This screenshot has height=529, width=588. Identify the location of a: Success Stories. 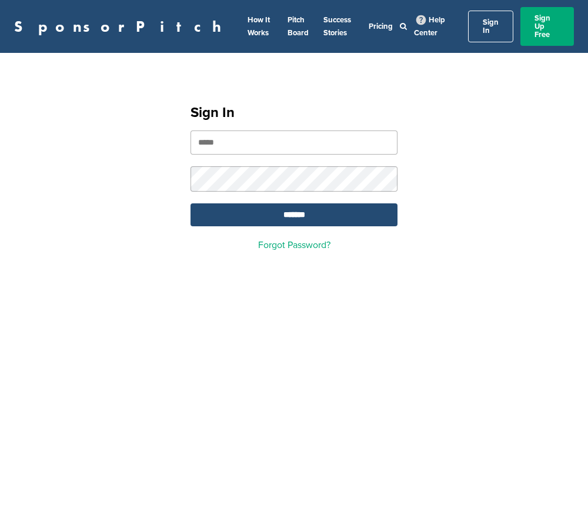
(337, 26).